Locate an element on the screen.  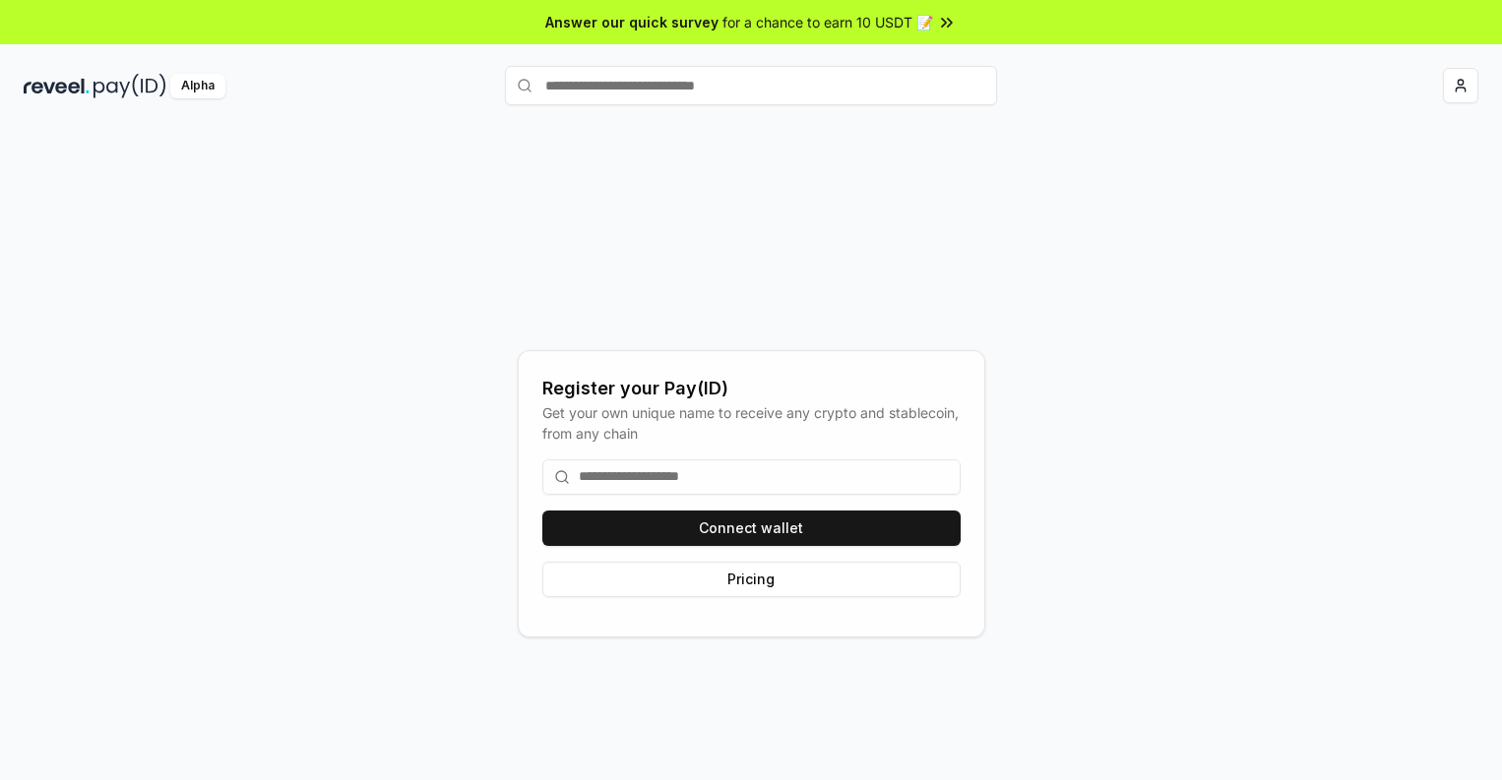
div: Get your own unique name to receive any crypto and stablecoin, from any chain is located at coordinates (751, 423).